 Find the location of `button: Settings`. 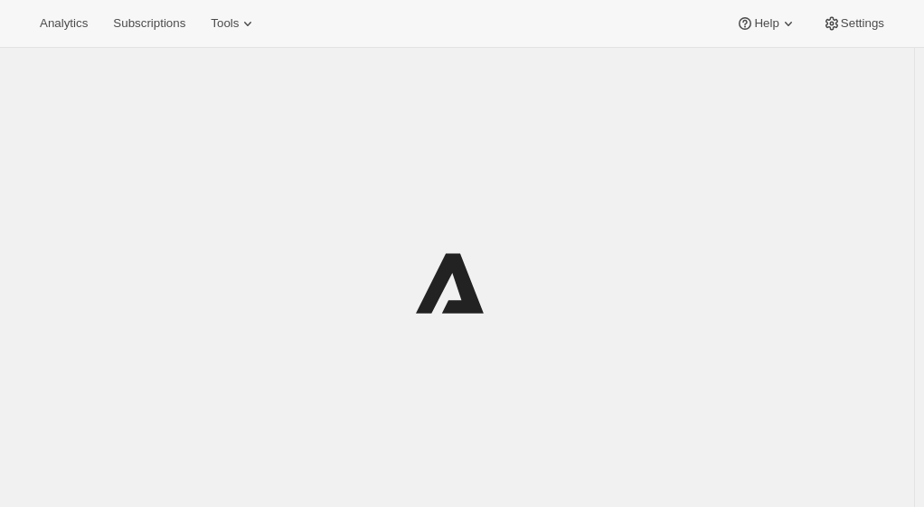

button: Settings is located at coordinates (854, 24).